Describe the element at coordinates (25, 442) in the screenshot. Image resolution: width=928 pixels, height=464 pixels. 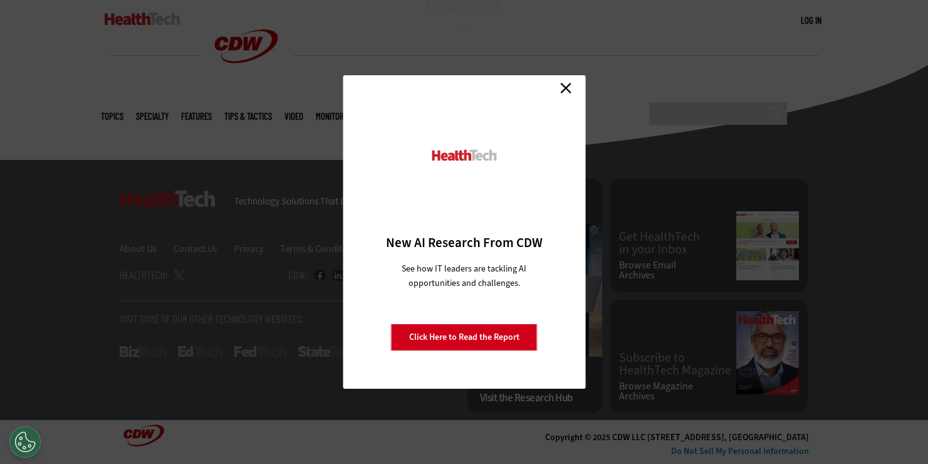
I see `button: Open Preferences` at that location.